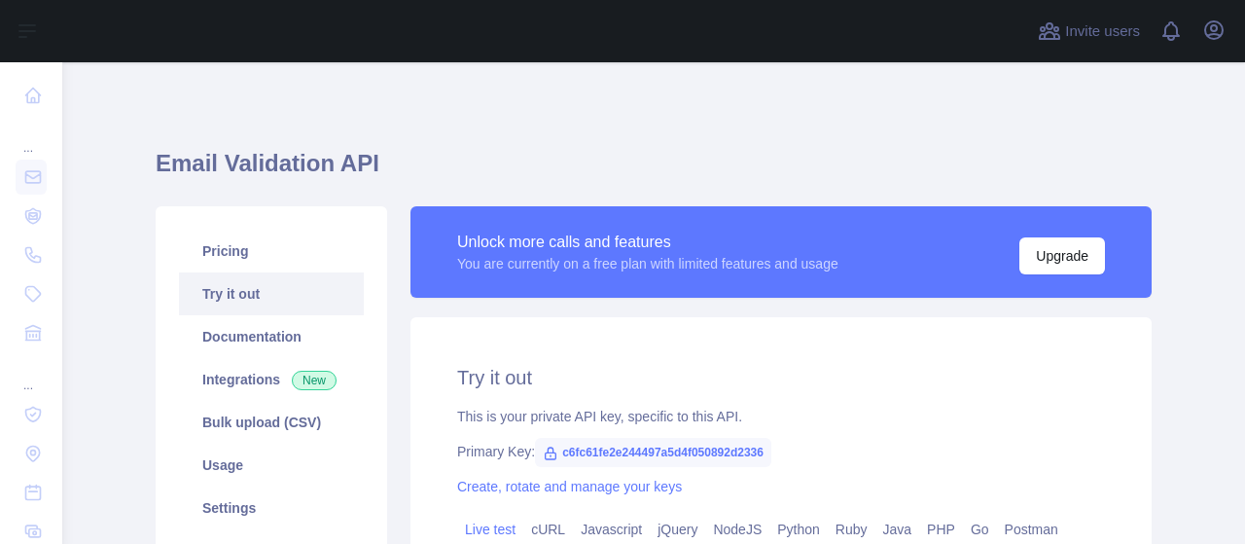 The width and height of the screenshot is (1245, 544). I want to click on a: Try it out, so click(271, 294).